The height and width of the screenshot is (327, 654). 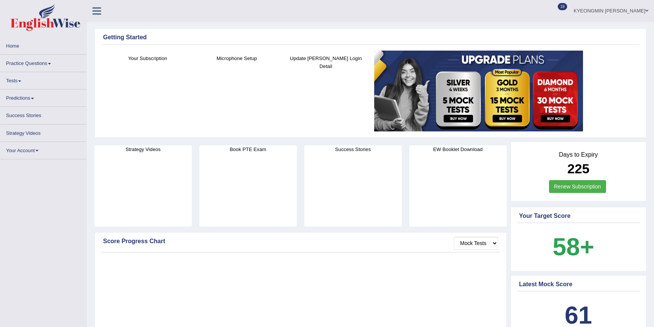 I want to click on a: Predictions, so click(x=43, y=97).